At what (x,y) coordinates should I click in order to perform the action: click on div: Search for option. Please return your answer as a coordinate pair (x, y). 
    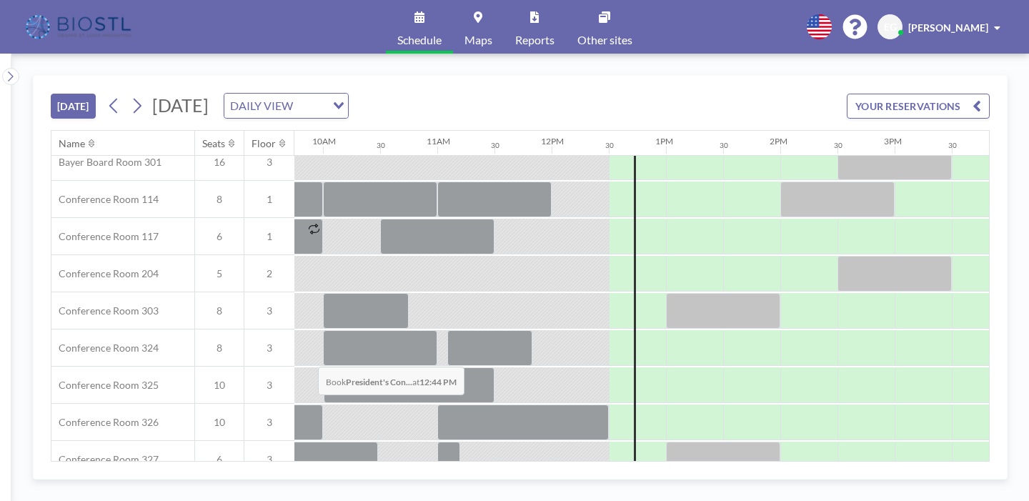
    Looking at the image, I should click on (286, 106).